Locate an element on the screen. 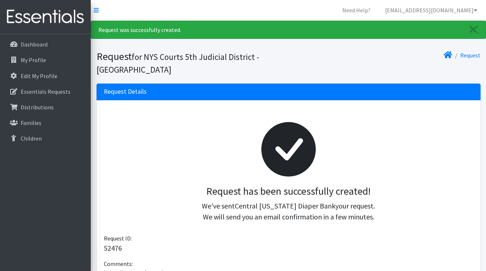 The width and height of the screenshot is (486, 271). h1: Request is located at coordinates (191, 62).